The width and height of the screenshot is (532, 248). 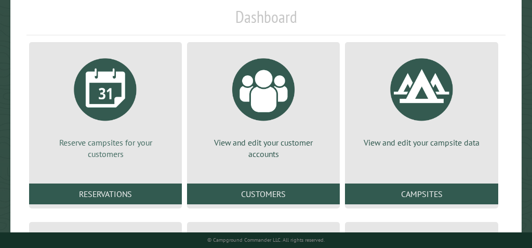 I want to click on a: Campsites, so click(x=421, y=194).